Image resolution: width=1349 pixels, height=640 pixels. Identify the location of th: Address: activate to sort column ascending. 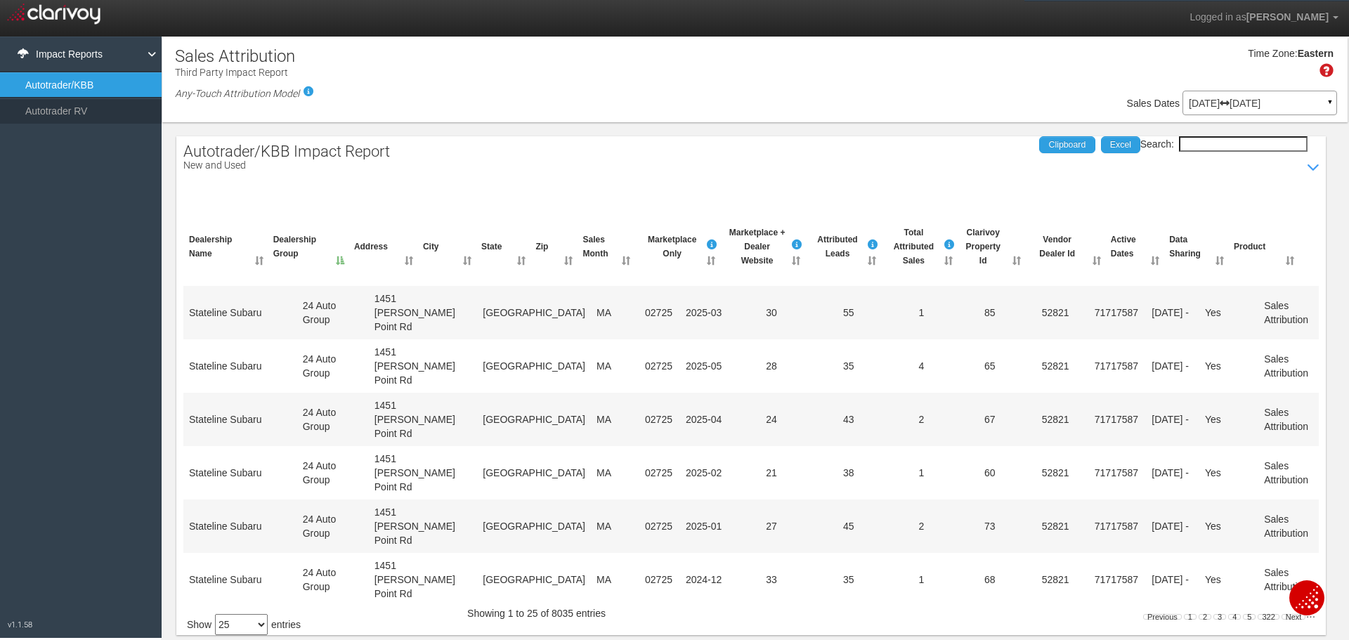
(383, 247).